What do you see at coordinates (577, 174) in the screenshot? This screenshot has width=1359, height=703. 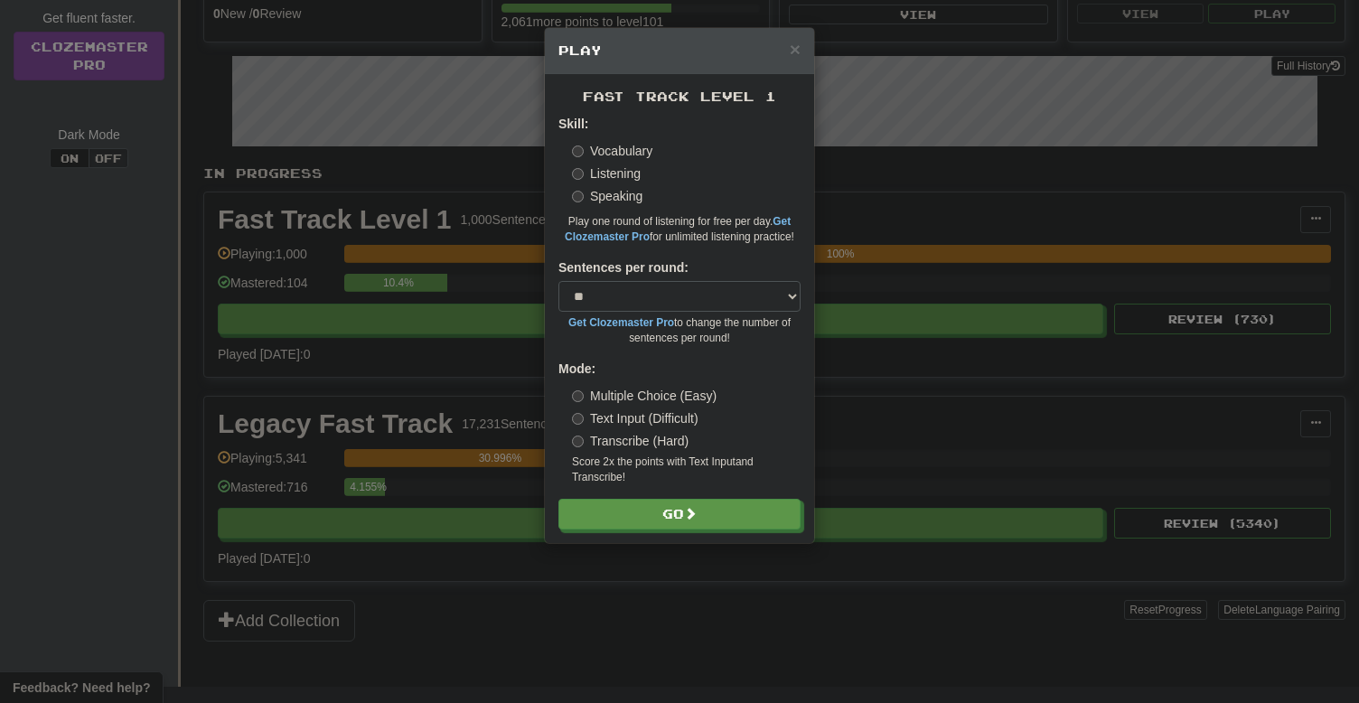 I see `input: Listening` at bounding box center [577, 174].